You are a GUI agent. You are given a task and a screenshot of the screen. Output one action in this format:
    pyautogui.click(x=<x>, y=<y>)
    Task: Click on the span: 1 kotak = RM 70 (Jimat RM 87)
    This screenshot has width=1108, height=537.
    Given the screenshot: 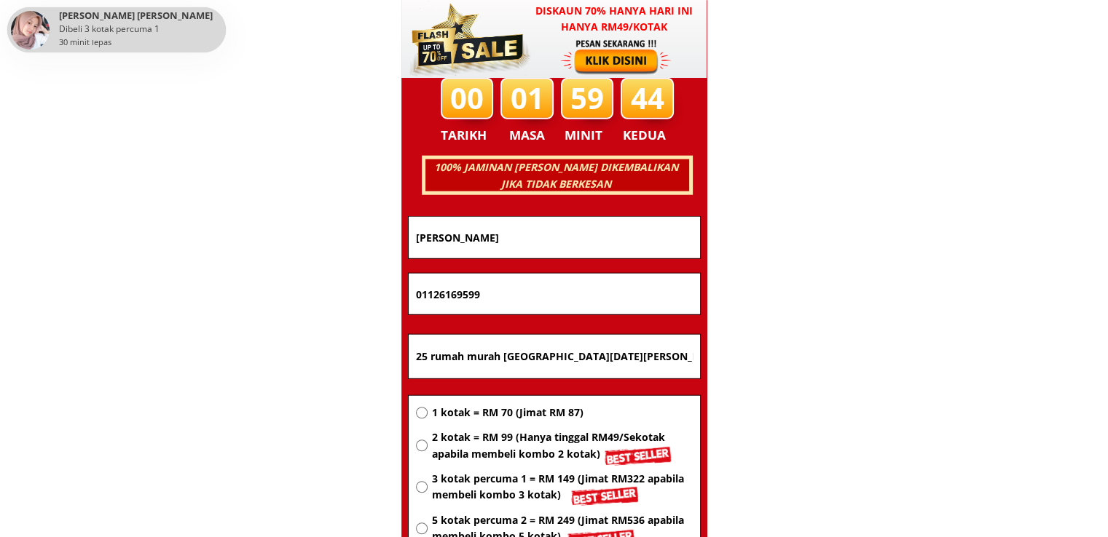 What is the action you would take?
    pyautogui.click(x=561, y=413)
    